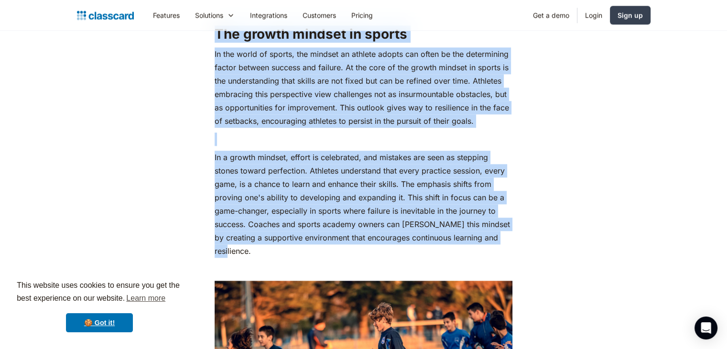 The width and height of the screenshot is (727, 349). I want to click on span: This website uses cookies to ensure you get the best experience on our website., so click(99, 293).